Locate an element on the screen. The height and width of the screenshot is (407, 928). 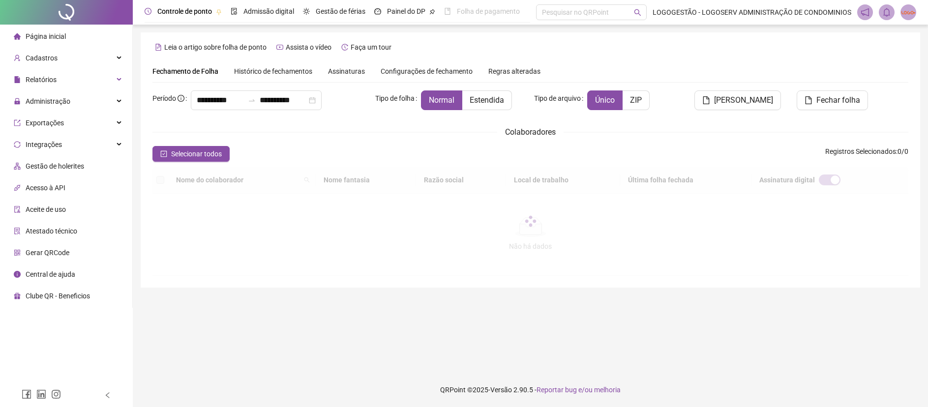
span: Página inicial is located at coordinates (46, 36).